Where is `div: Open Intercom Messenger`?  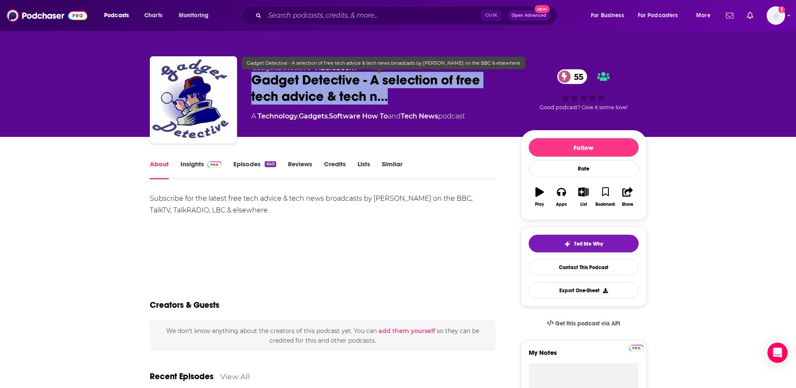
div: Open Intercom Messenger is located at coordinates (778, 353).